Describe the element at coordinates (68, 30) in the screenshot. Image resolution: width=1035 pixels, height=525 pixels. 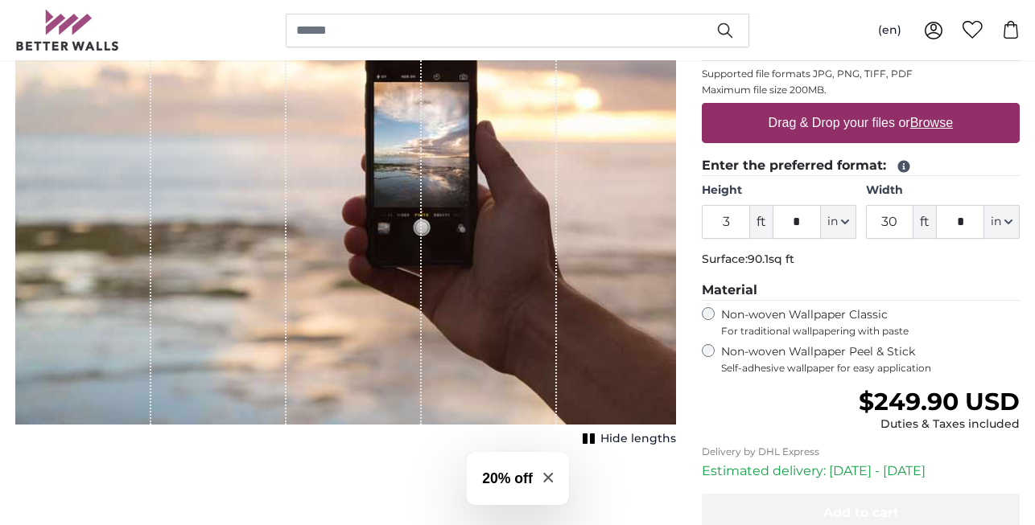
I see `img: Betterwalls` at that location.